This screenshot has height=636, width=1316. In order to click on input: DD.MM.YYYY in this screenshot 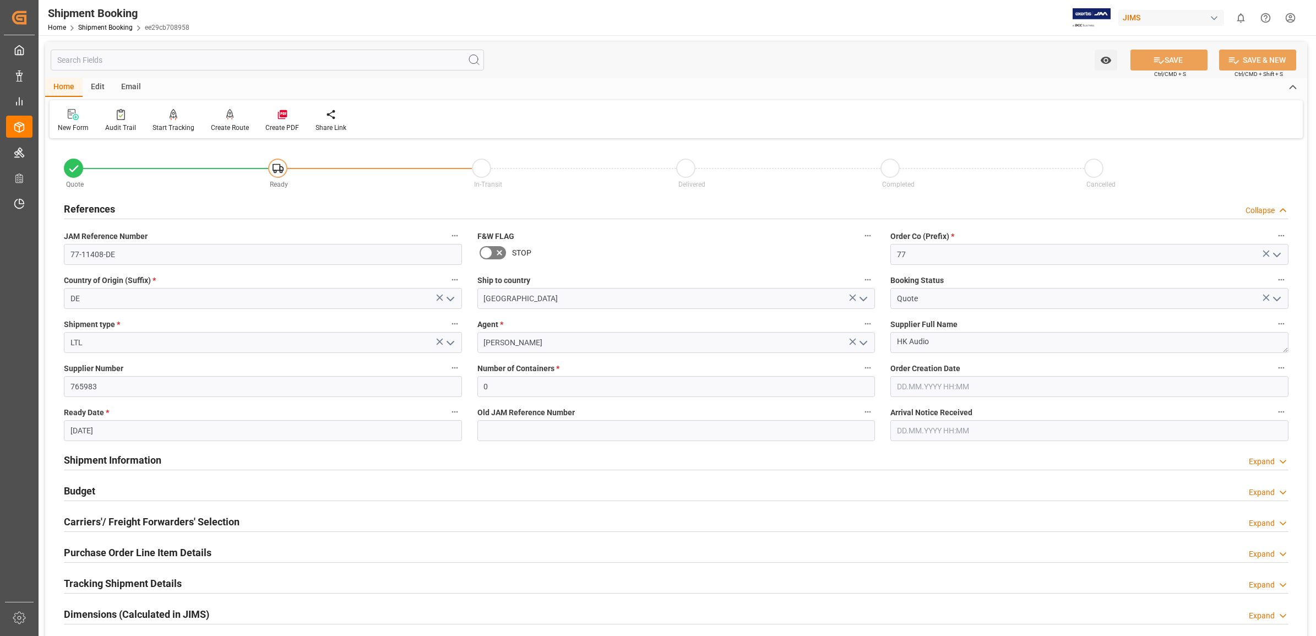, I will do `click(263, 431)`.